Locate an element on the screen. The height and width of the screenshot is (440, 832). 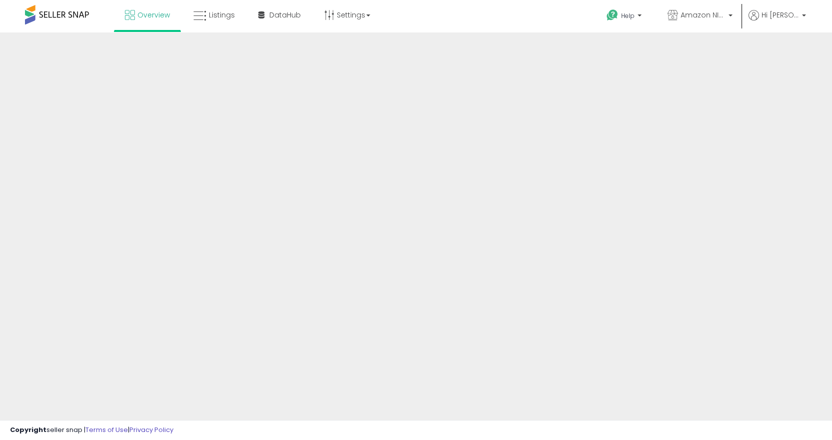
a: Help is located at coordinates (625, 17).